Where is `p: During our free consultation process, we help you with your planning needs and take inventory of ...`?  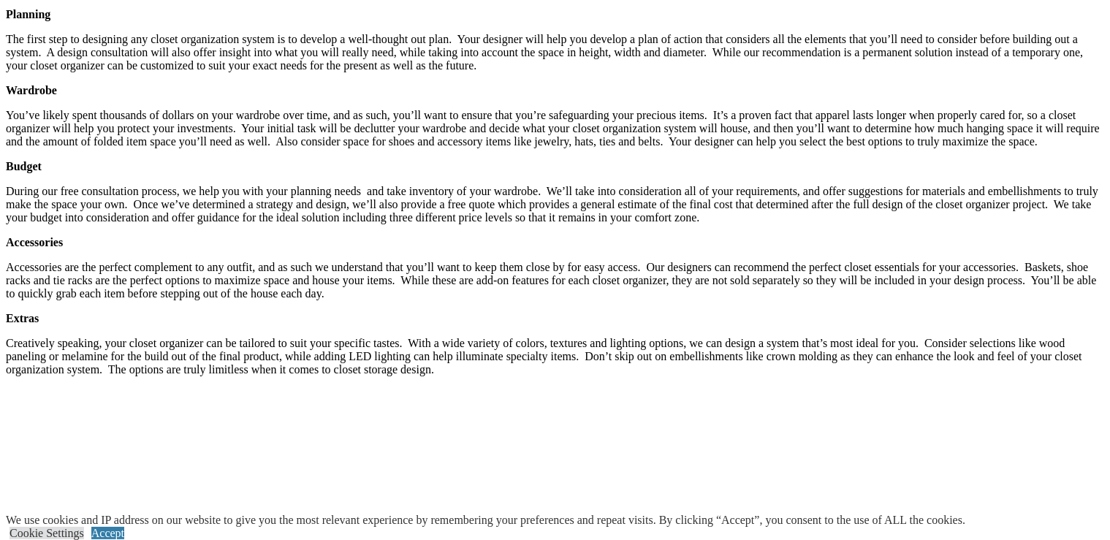 p: During our free consultation process, we help you with your planning needs and take inventory of ... is located at coordinates (554, 205).